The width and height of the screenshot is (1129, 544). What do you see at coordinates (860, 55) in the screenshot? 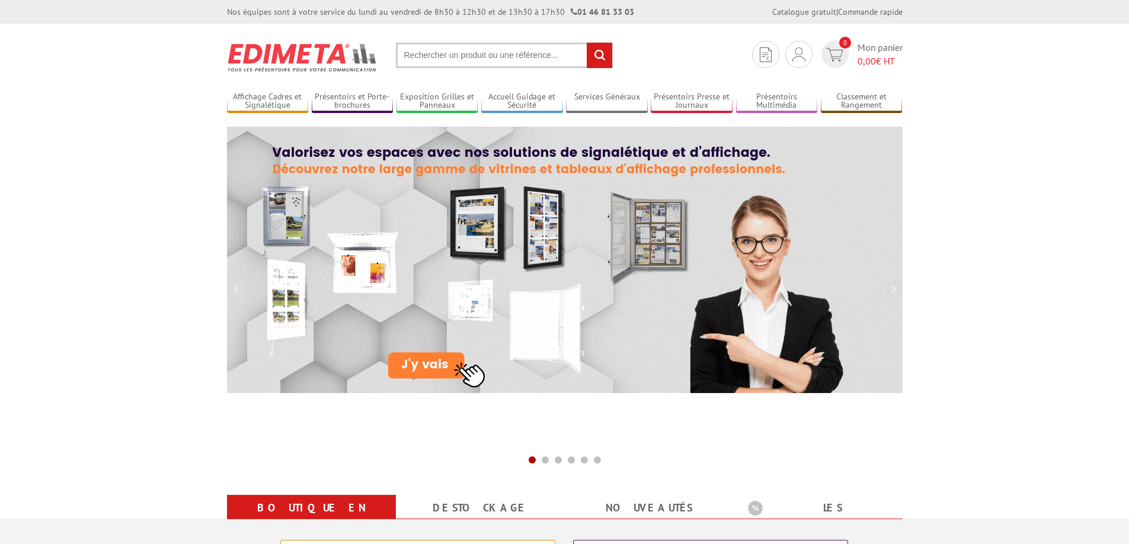
I see `a: devis rapide 0 Mon panier 0,00€ HT` at bounding box center [860, 55].